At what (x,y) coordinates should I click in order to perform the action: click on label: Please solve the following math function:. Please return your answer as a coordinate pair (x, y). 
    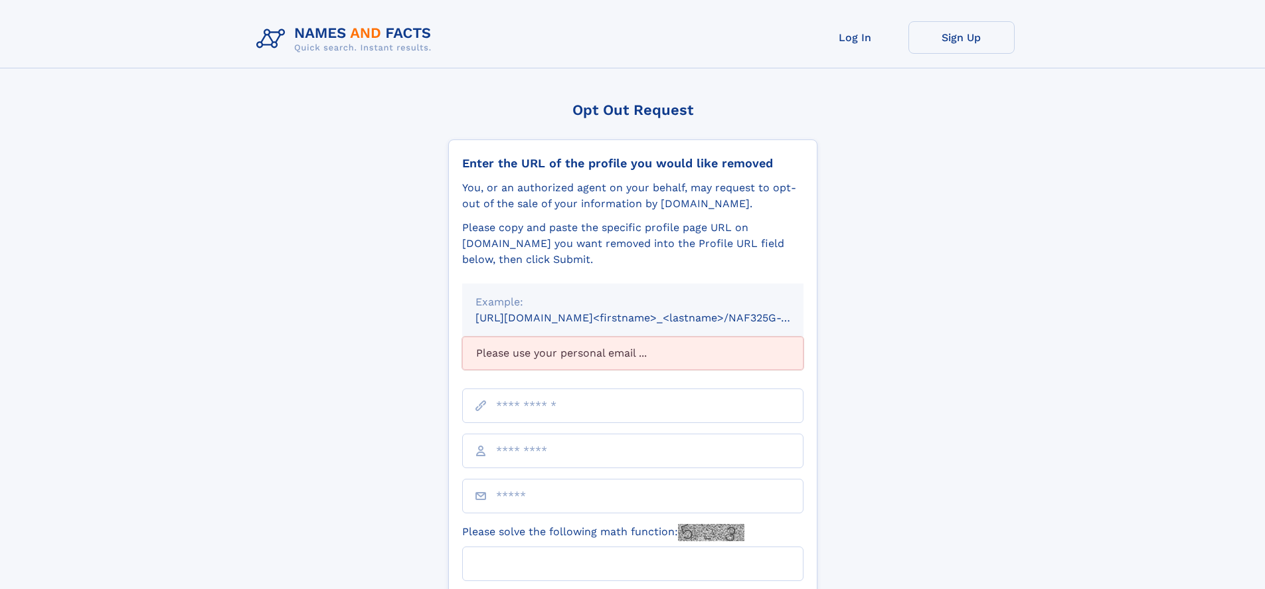
    Looking at the image, I should click on (603, 533).